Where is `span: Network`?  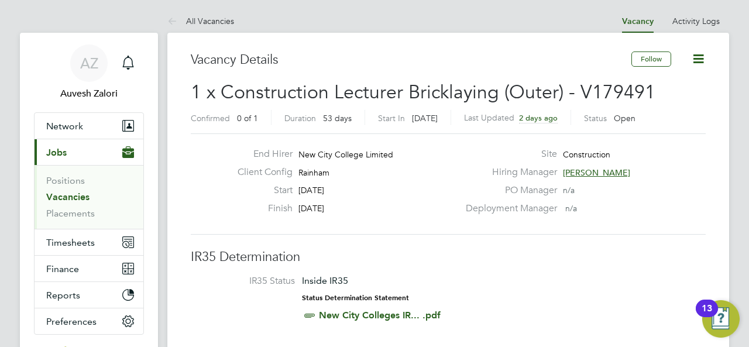
span: Network is located at coordinates (64, 126).